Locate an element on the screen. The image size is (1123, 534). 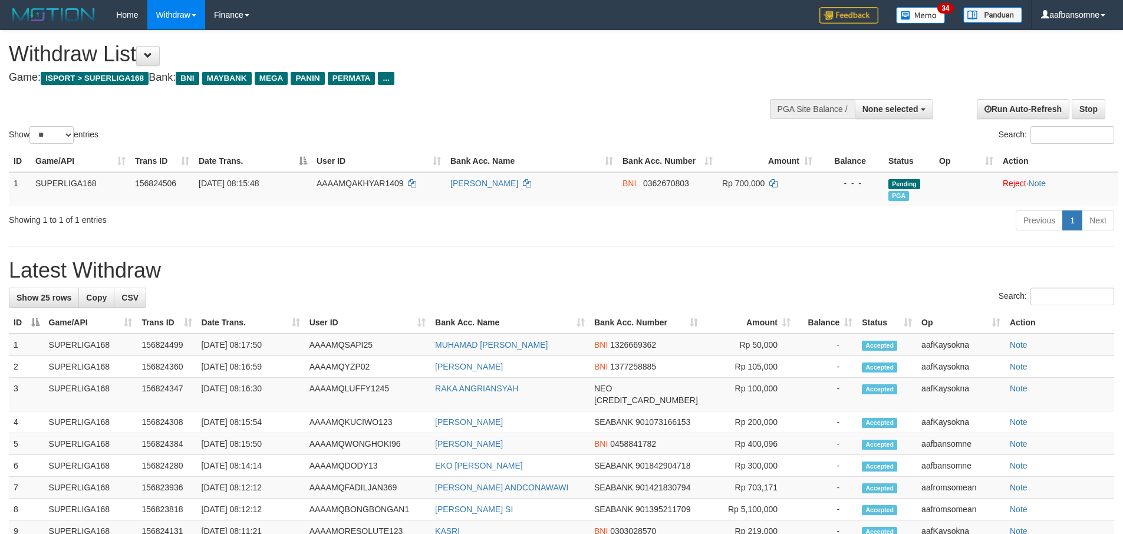
label: Show entries is located at coordinates (54, 135).